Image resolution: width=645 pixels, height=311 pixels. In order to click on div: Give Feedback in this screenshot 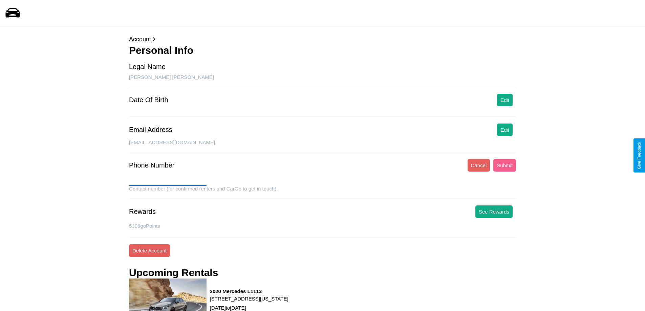, I will do `click(640, 156)`.